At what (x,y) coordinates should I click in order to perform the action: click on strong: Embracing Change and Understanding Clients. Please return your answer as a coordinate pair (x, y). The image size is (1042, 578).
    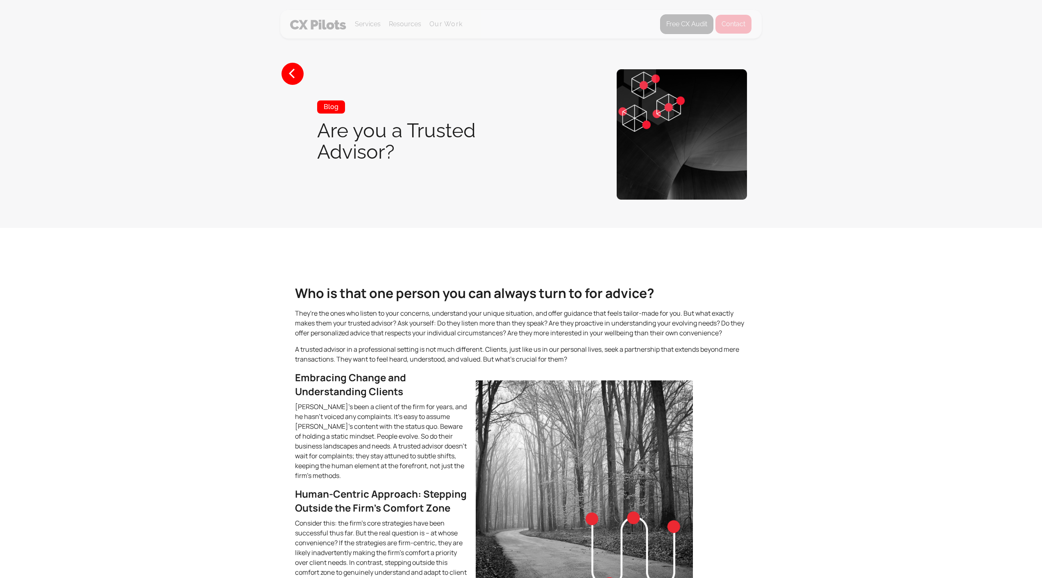
    Looking at the image, I should click on (350, 384).